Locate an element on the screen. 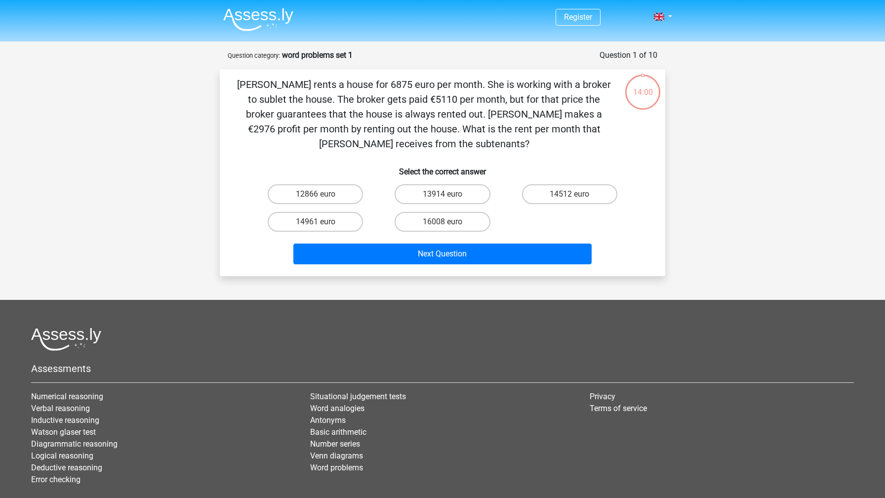 This screenshot has height=498, width=885. a: Basic arithmetic is located at coordinates (338, 432).